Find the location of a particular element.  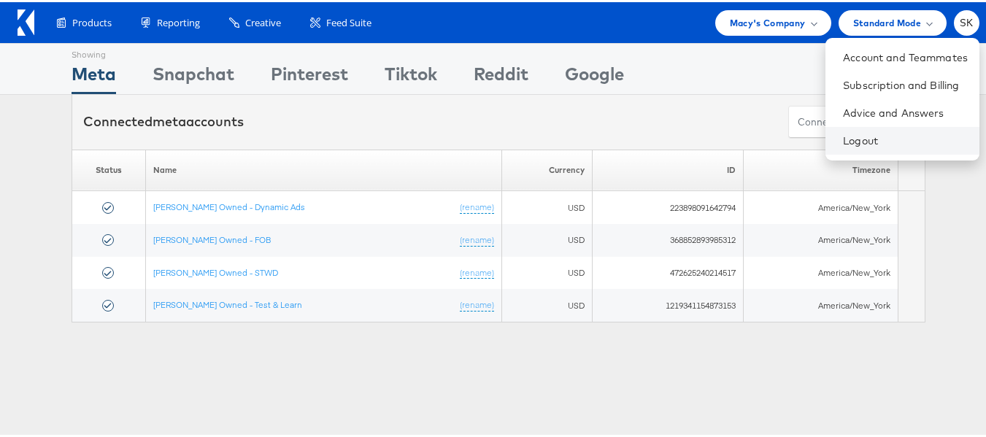

span: Feed Suite is located at coordinates (349, 20).